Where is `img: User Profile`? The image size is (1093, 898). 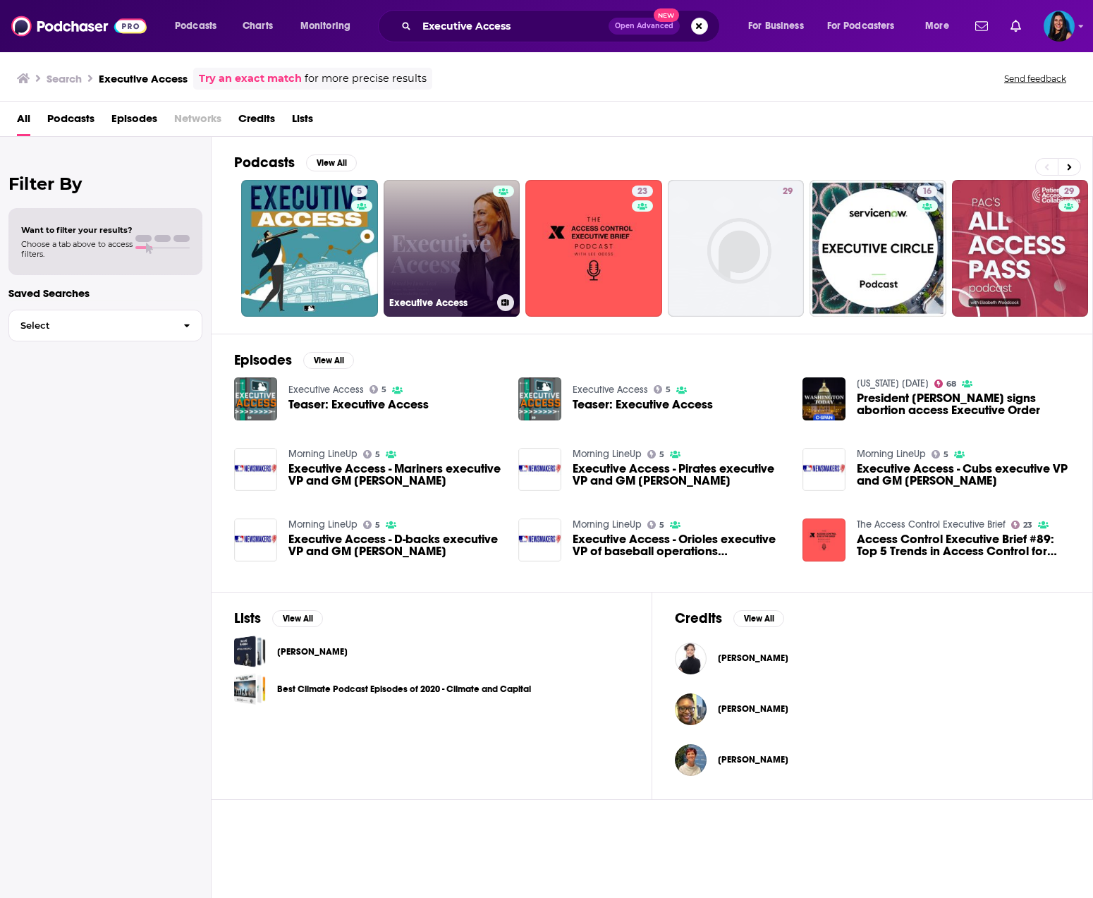
img: User Profile is located at coordinates (1059, 26).